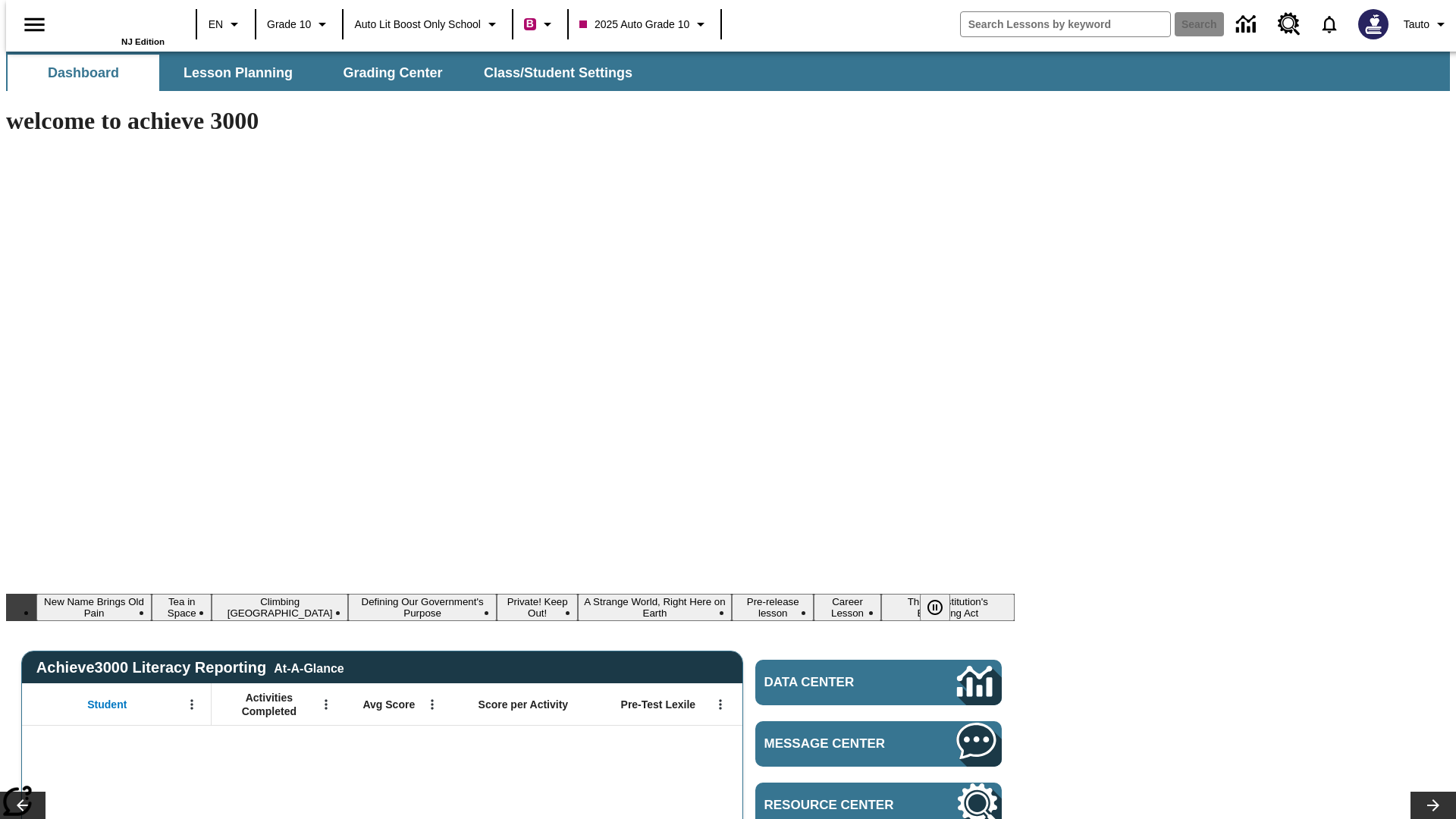 This screenshot has width=1456, height=819. I want to click on span: Lesson Planning, so click(238, 73).